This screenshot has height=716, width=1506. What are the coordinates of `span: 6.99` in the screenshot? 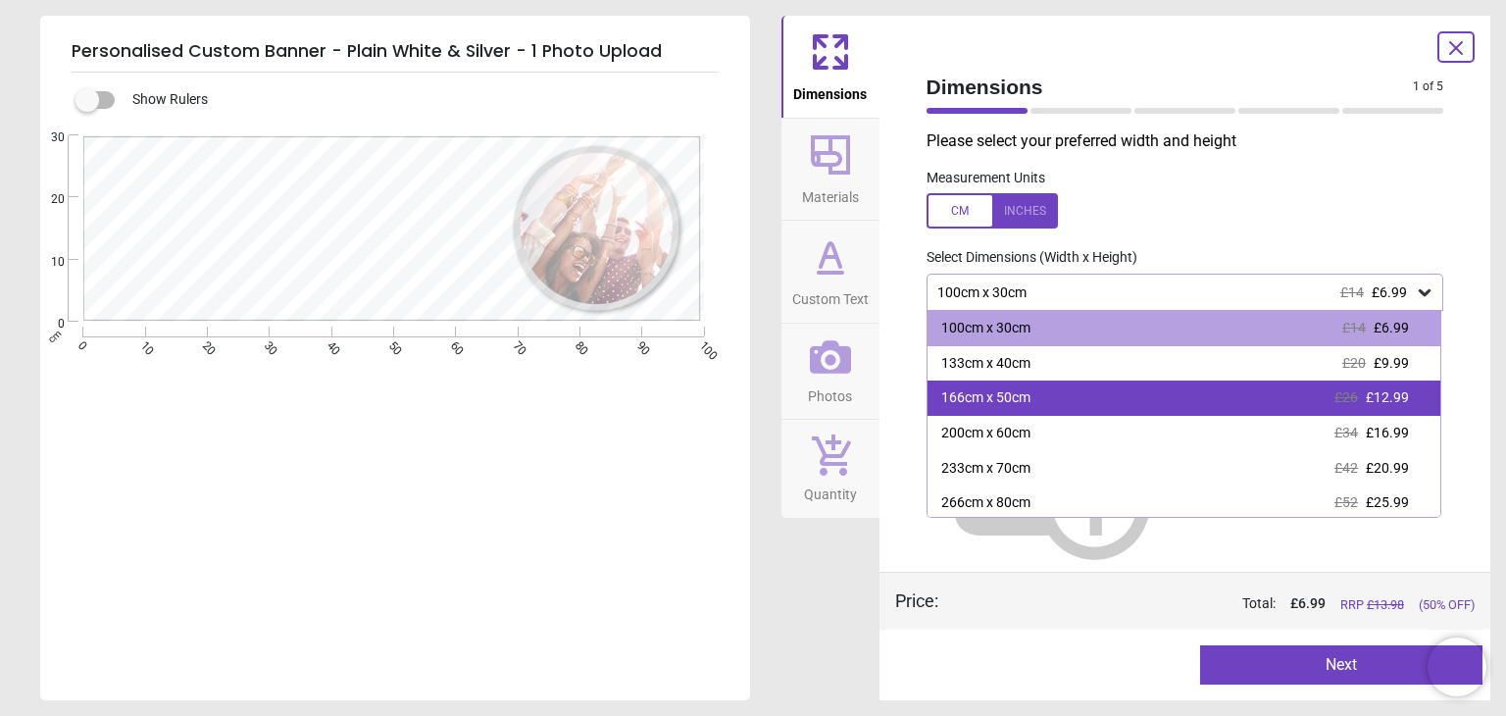 It's located at (1312, 603).